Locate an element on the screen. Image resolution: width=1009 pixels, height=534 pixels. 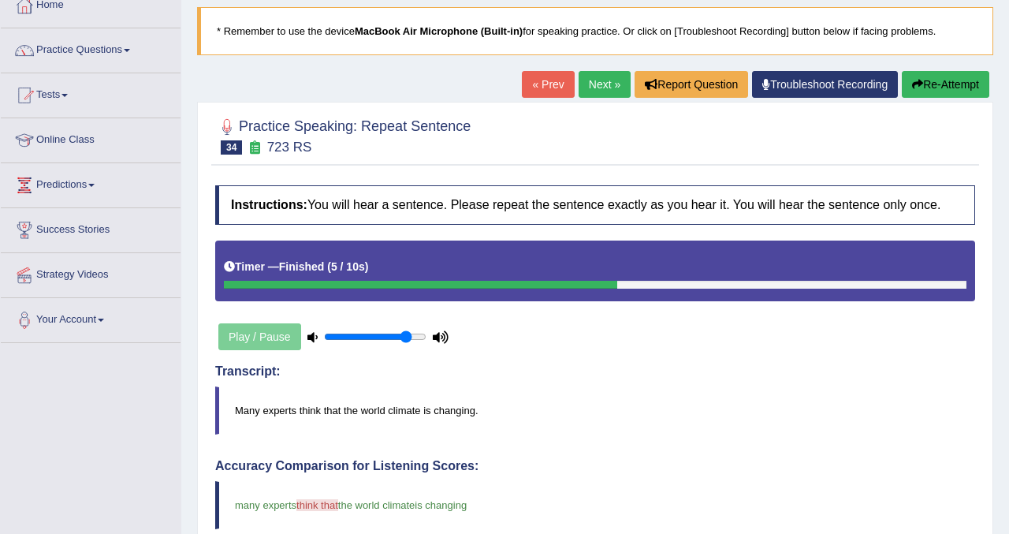
a: Practice Questions is located at coordinates (91, 48).